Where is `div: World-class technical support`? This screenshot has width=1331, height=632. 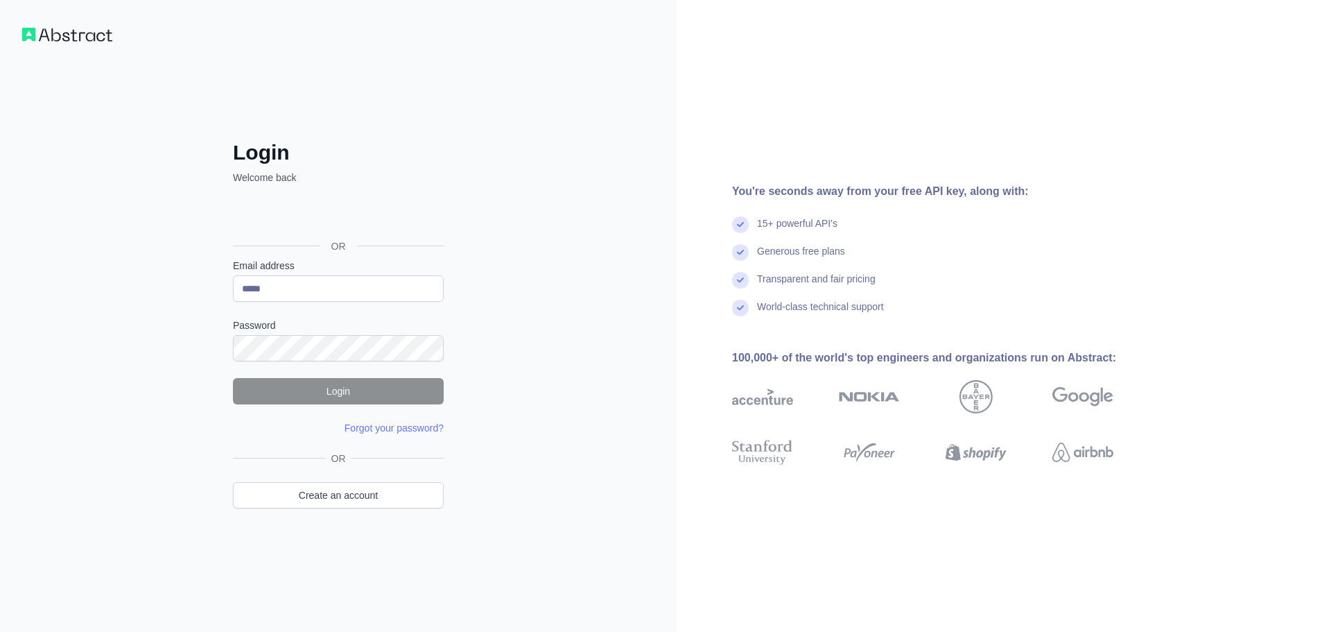
div: World-class technical support is located at coordinates (820, 313).